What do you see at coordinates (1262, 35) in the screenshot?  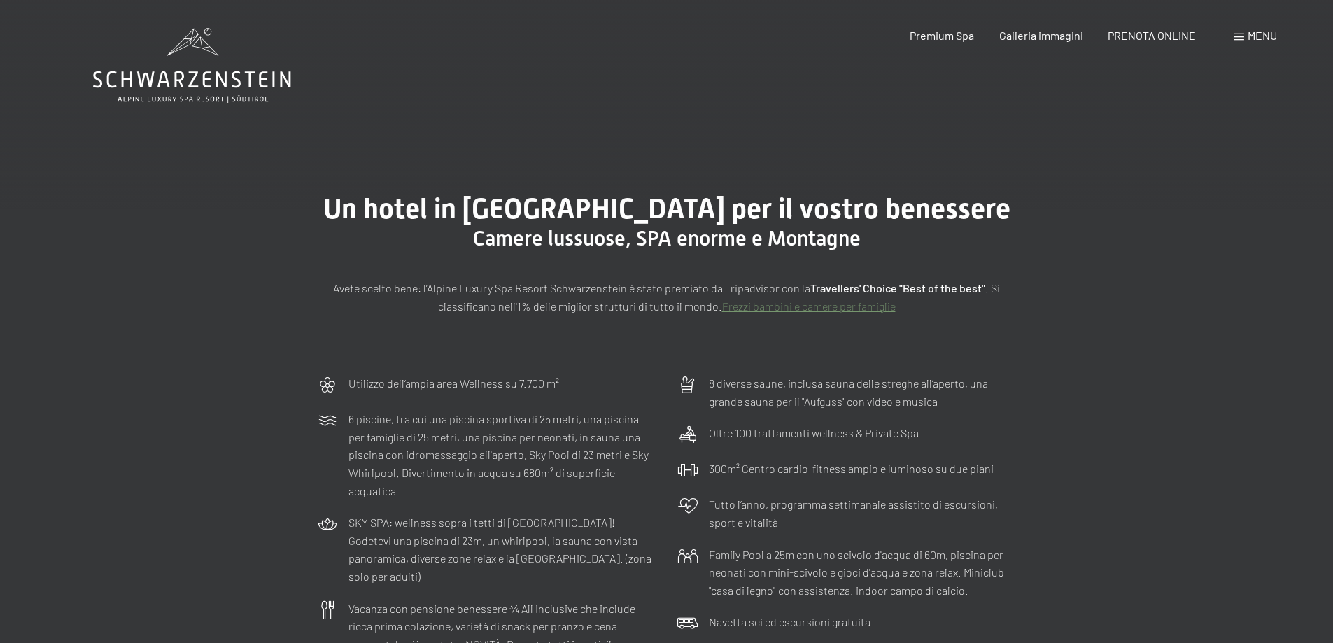 I see `span: Menu` at bounding box center [1262, 35].